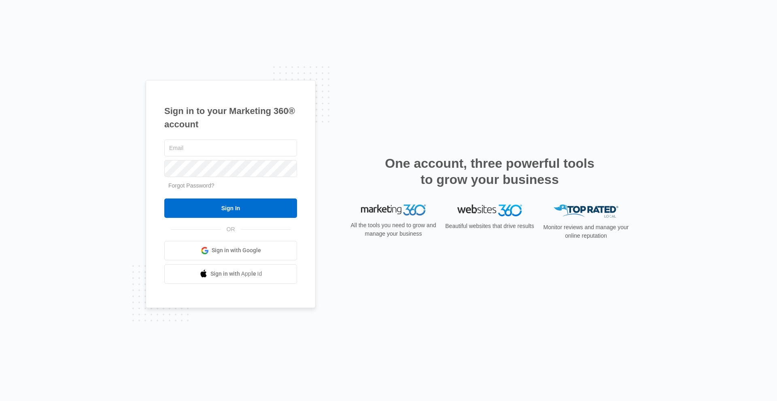 The image size is (777, 401). What do you see at coordinates (586, 232) in the screenshot?
I see `p: Monitor reviews and manage your online reputation` at bounding box center [586, 232].